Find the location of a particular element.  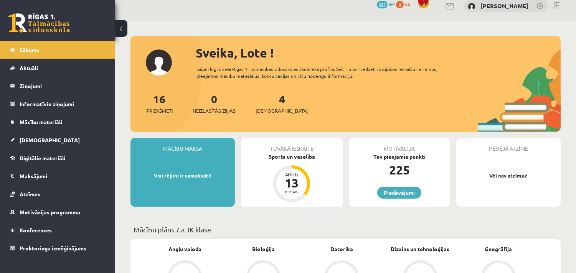

span: Digitālie materiāli is located at coordinates (42, 158).